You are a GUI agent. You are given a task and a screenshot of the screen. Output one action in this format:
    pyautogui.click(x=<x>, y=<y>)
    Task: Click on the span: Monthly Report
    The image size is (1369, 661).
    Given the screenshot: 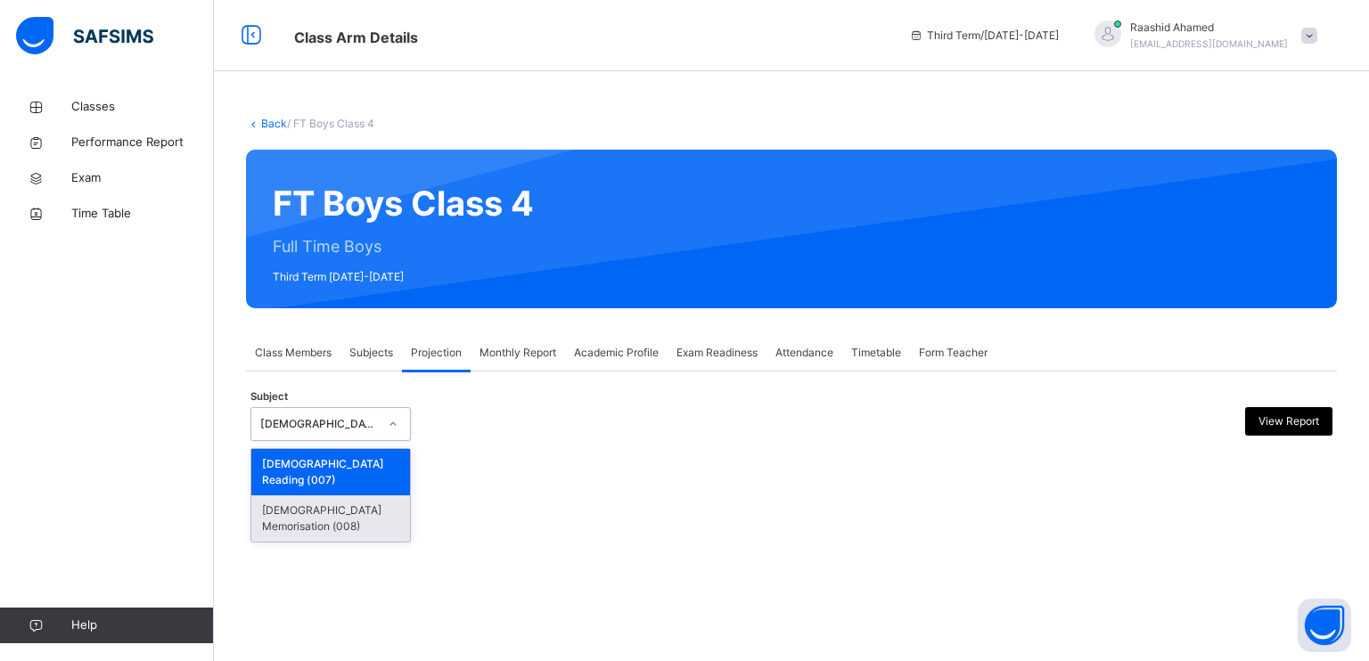 What is the action you would take?
    pyautogui.click(x=518, y=353)
    